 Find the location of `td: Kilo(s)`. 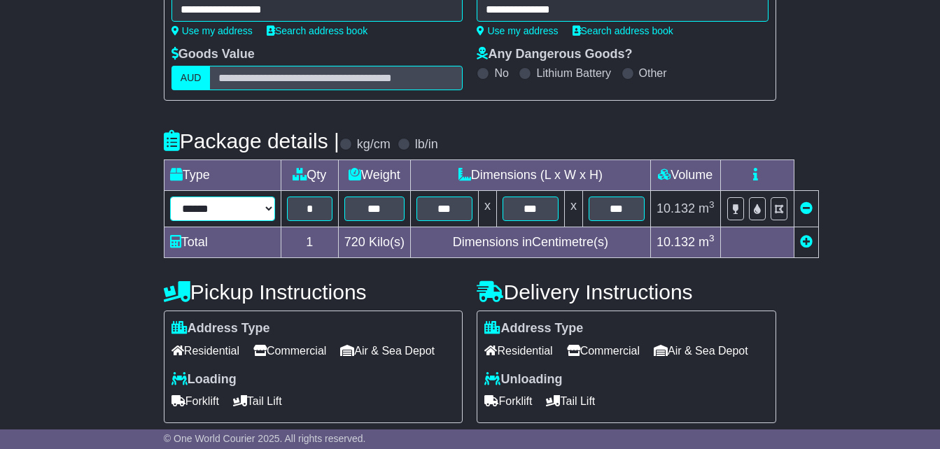

td: Kilo(s) is located at coordinates (374, 243).